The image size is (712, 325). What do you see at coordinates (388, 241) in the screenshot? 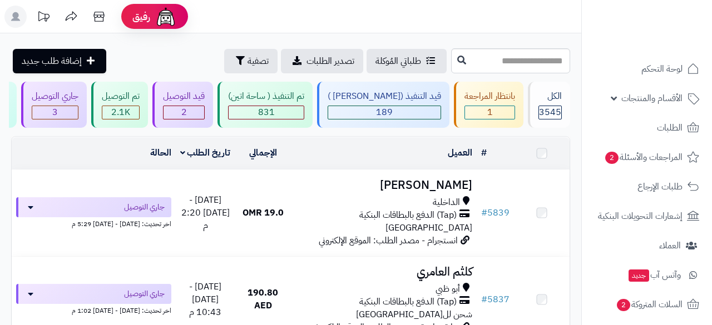
I see `span: انستجرام - مصدر الطلب: الموقع الإلكتروني` at bounding box center [388, 241].